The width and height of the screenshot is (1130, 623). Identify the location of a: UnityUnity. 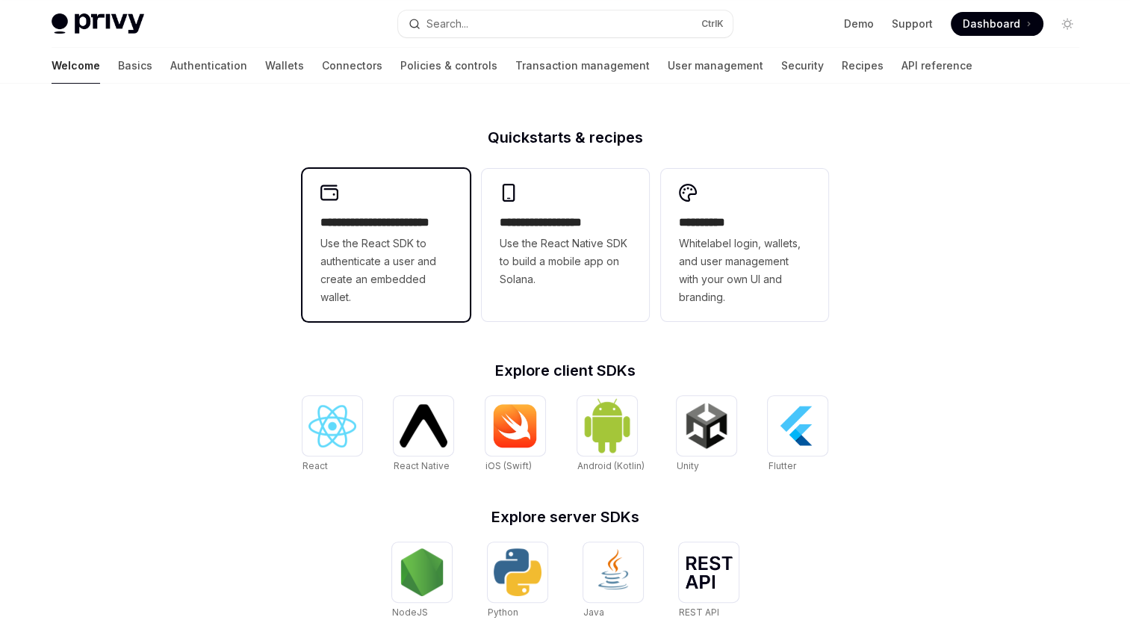
(706, 435).